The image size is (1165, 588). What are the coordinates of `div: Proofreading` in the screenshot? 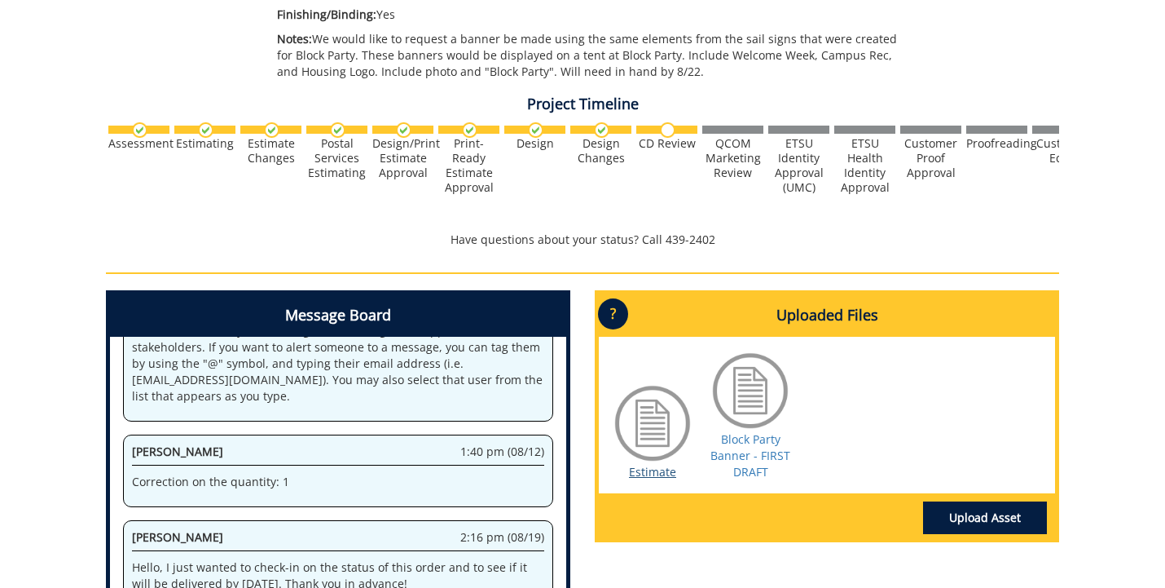 It's located at (997, 143).